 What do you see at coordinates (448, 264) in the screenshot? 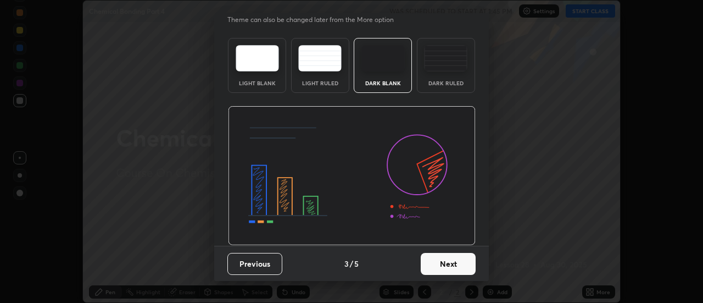
I see `button: Next` at bounding box center [448, 264].